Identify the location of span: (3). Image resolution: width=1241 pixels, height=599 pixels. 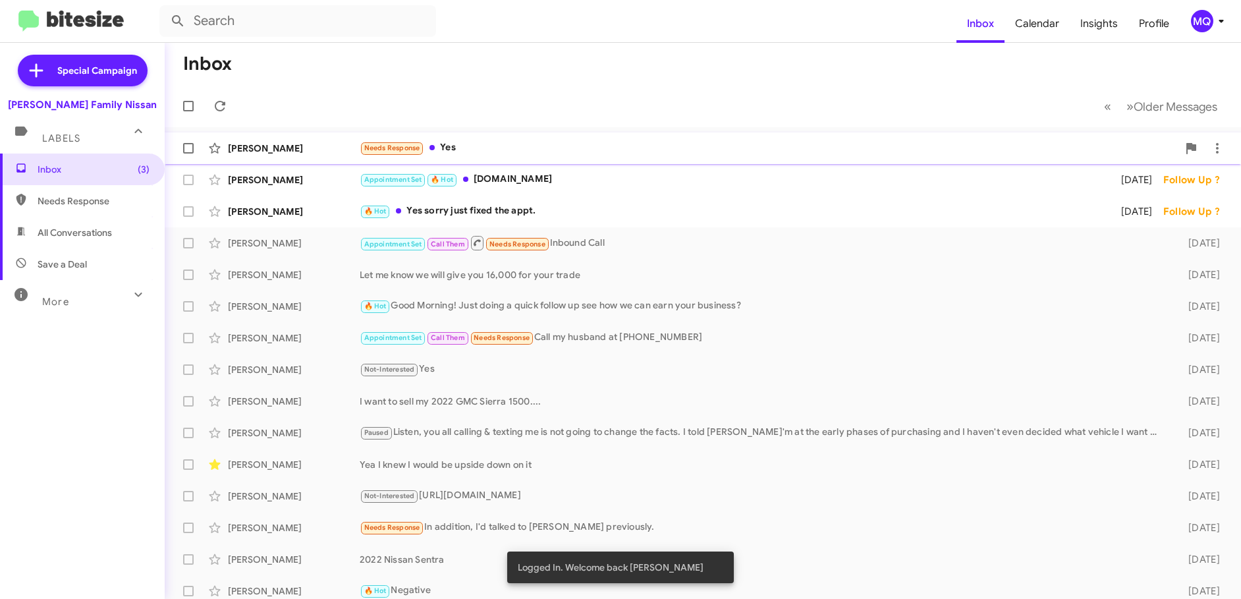
(144, 169).